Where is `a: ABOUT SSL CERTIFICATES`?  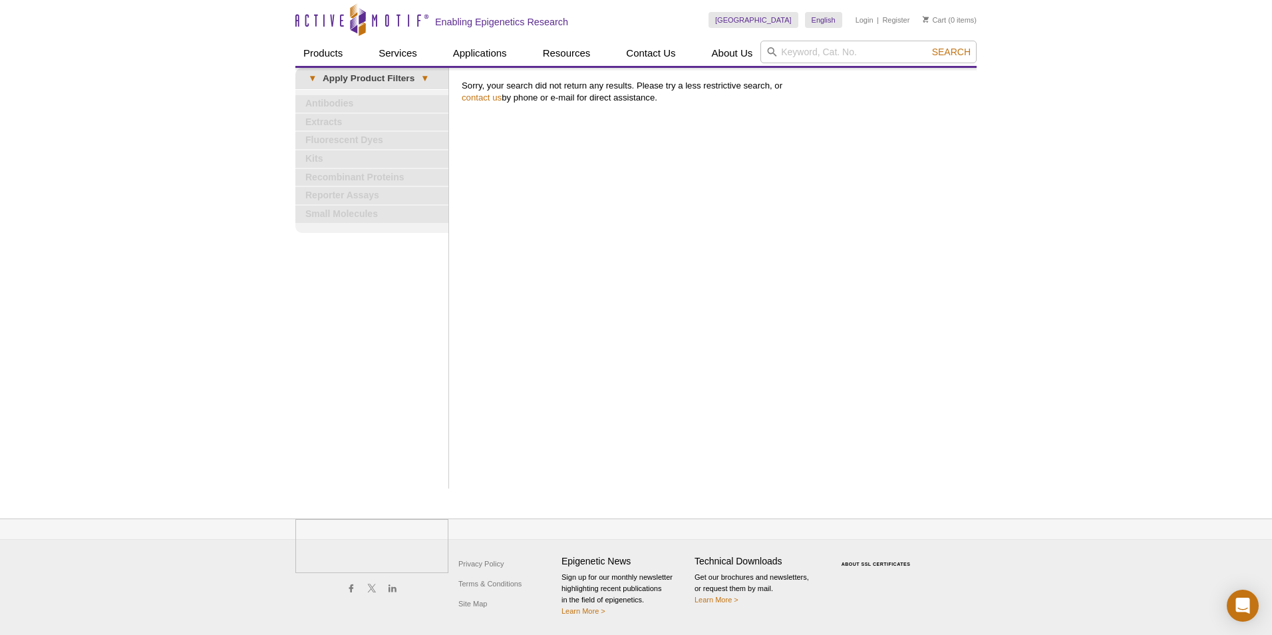 a: ABOUT SSL CERTIFICATES is located at coordinates (876, 563).